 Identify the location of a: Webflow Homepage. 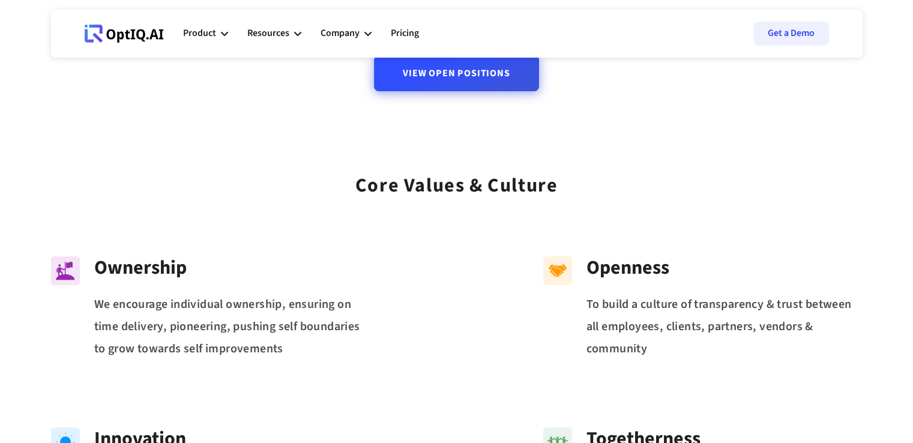
(124, 34).